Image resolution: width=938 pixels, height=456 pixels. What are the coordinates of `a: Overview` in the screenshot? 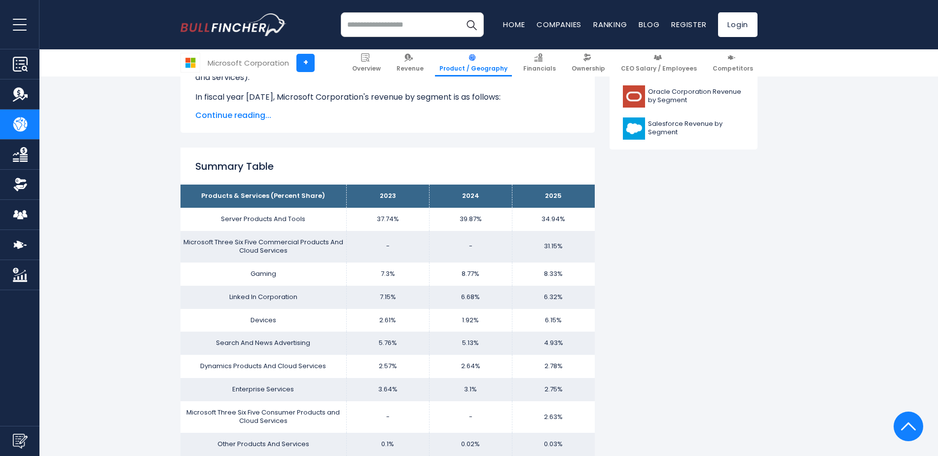 It's located at (367, 63).